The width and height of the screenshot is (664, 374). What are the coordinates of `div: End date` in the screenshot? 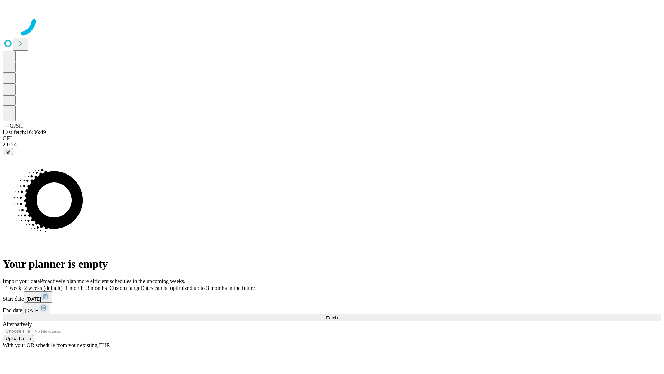 It's located at (332, 308).